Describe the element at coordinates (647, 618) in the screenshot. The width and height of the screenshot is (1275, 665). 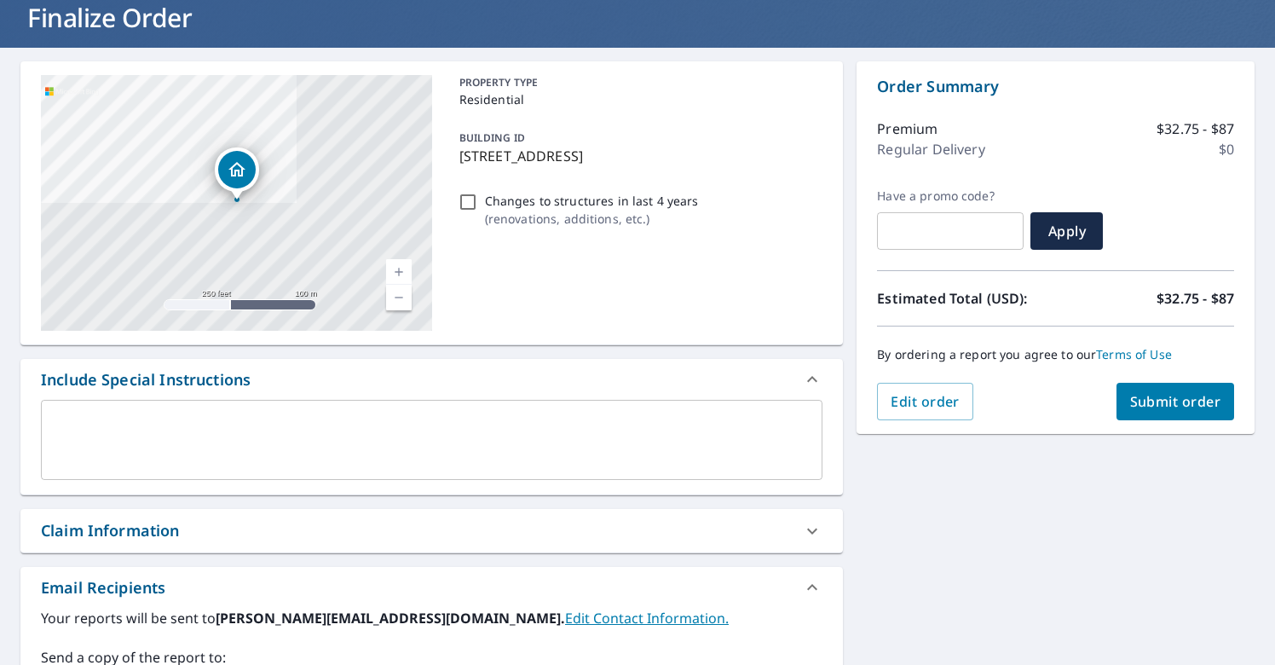
I see `a: EditContactInfo` at that location.